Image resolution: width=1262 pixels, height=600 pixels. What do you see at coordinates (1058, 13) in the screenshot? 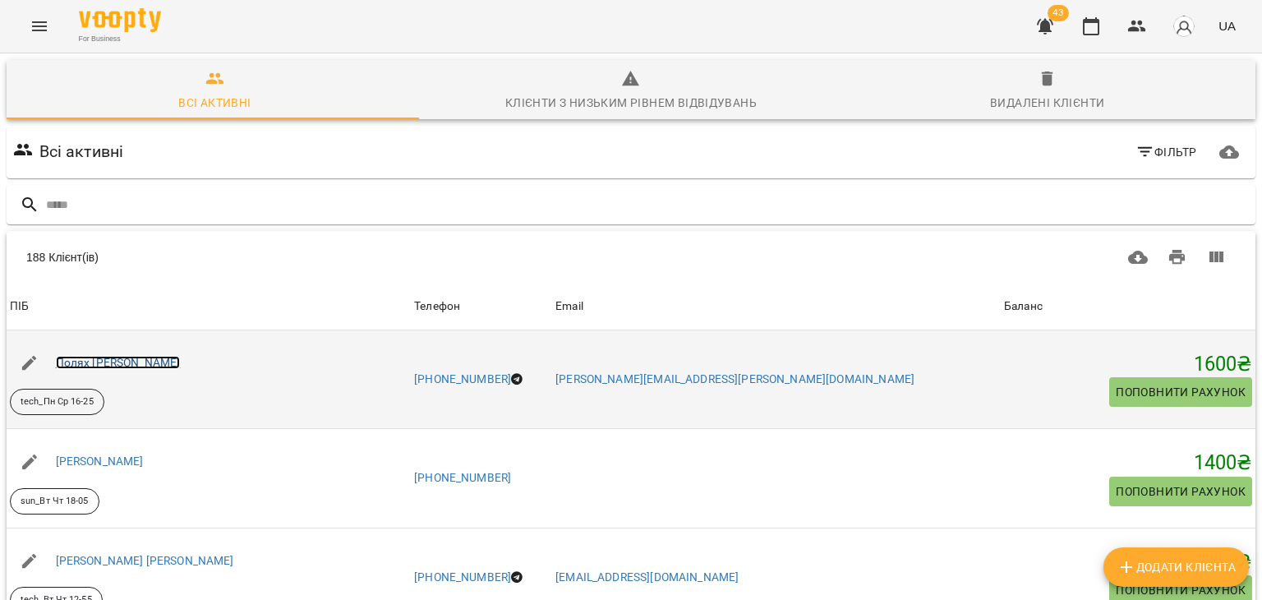
I see `span: 43` at bounding box center [1058, 13].